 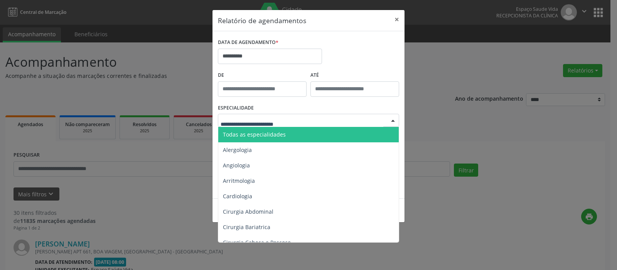 I want to click on h5: Relatório de agendamentos, so click(x=262, y=20).